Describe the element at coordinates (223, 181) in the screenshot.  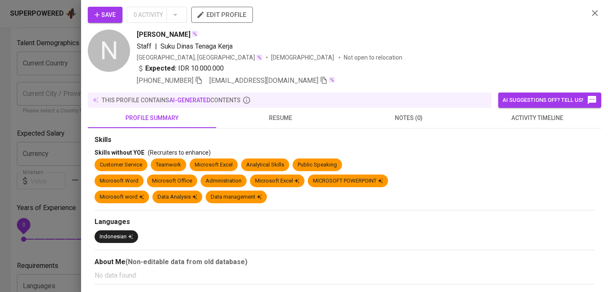
I see `div: Administration` at that location.